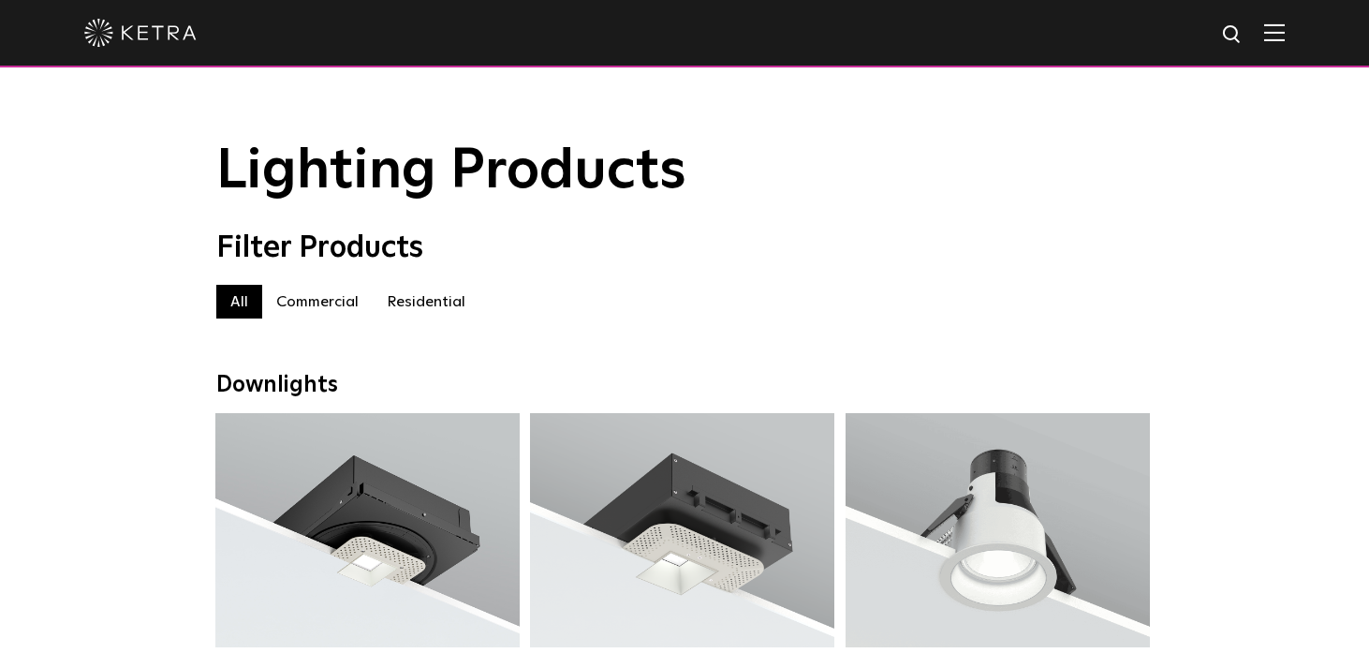 The height and width of the screenshot is (668, 1369). What do you see at coordinates (140, 33) in the screenshot?
I see `img: ketra-logo-2019-white` at bounding box center [140, 33].